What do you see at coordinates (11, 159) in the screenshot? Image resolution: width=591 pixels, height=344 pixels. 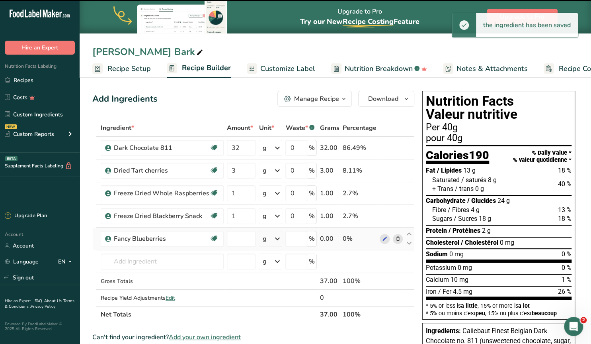 I see `div: BETA` at bounding box center [11, 159].